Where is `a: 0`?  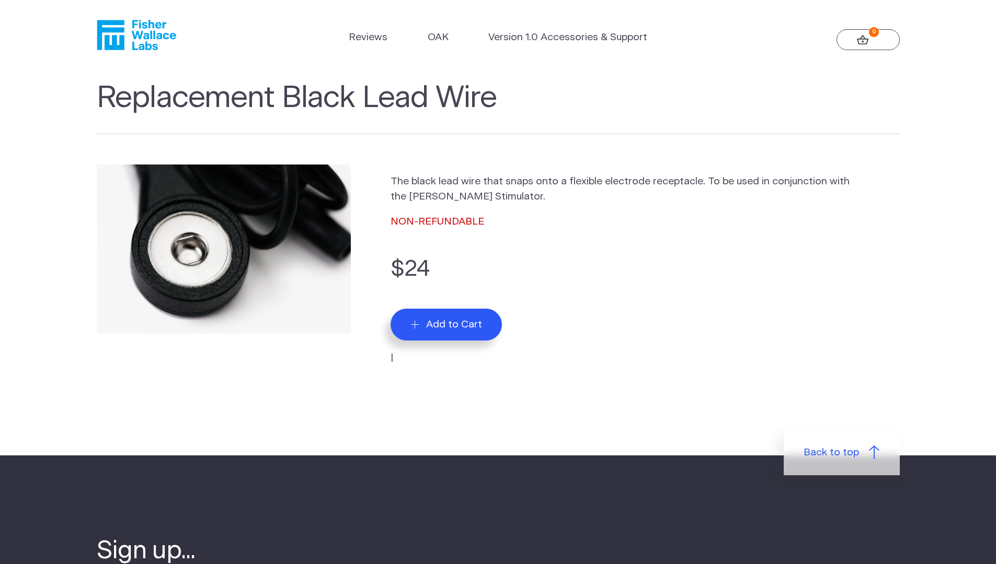 a: 0 is located at coordinates (868, 40).